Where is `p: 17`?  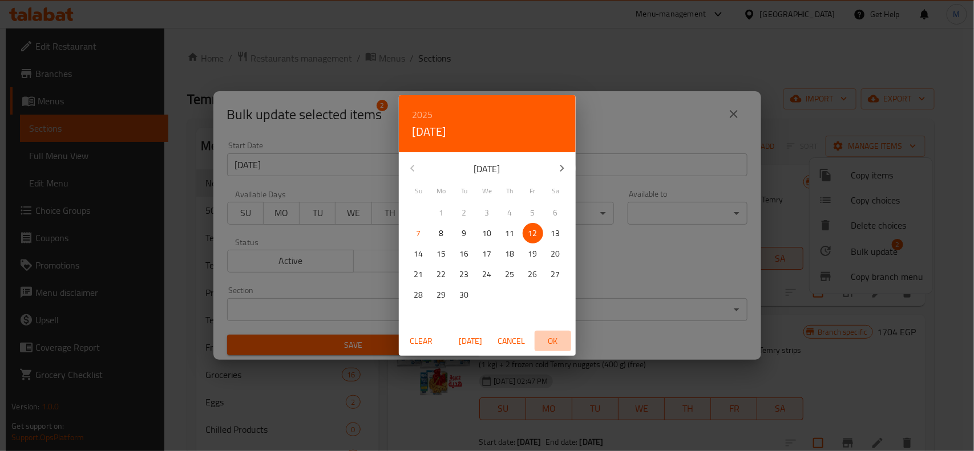
p: 17 is located at coordinates (487, 254).